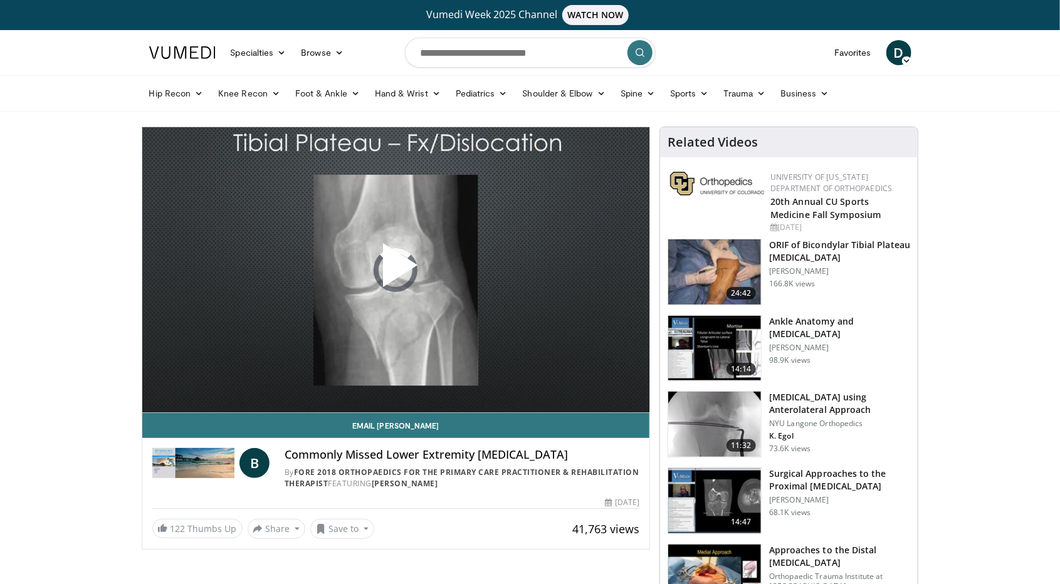  What do you see at coordinates (805, 93) in the screenshot?
I see `a: Business` at bounding box center [805, 93].